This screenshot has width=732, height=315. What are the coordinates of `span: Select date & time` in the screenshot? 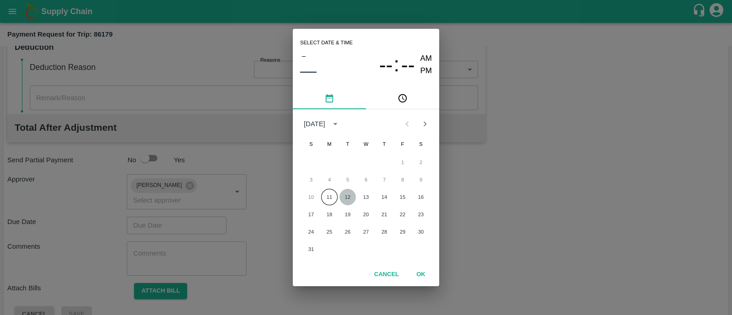 It's located at (326, 43).